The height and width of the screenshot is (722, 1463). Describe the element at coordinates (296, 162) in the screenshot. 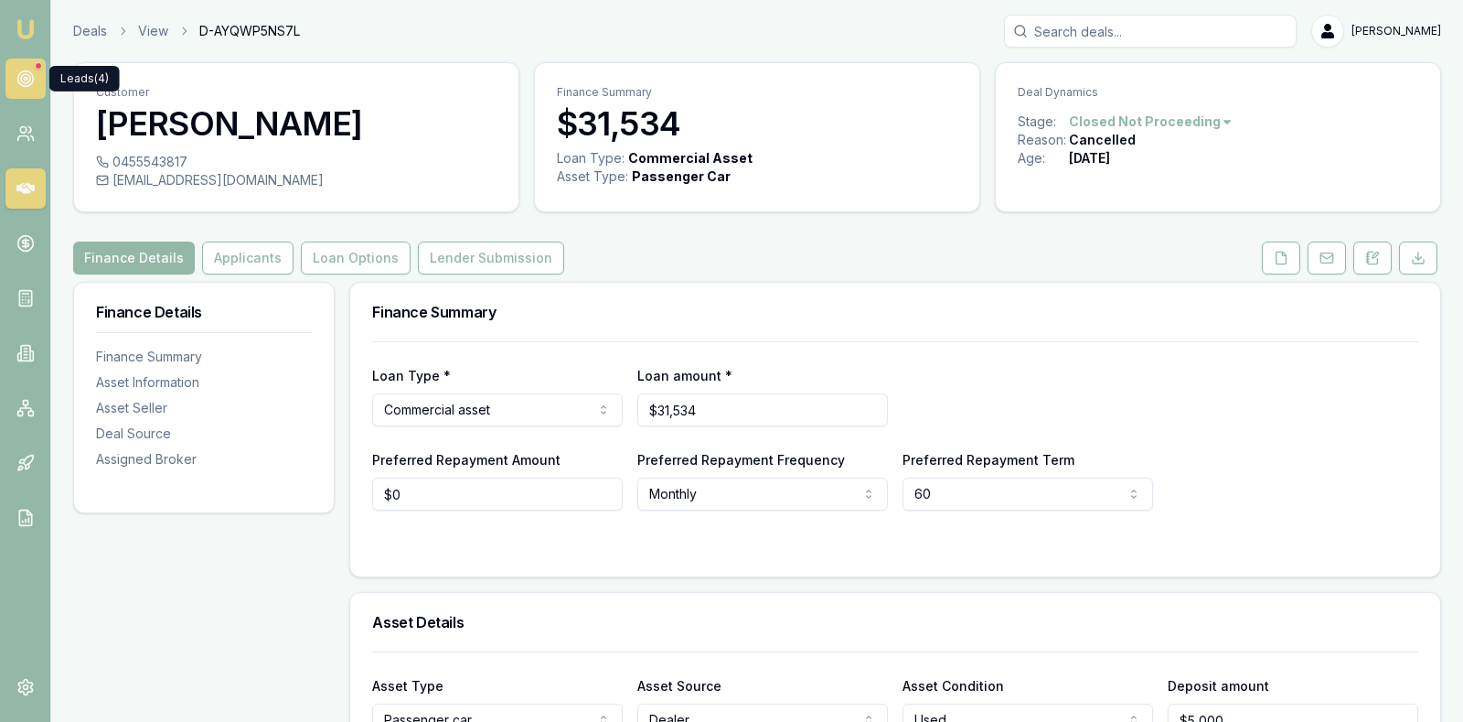

I see `div: 0455543817` at that location.